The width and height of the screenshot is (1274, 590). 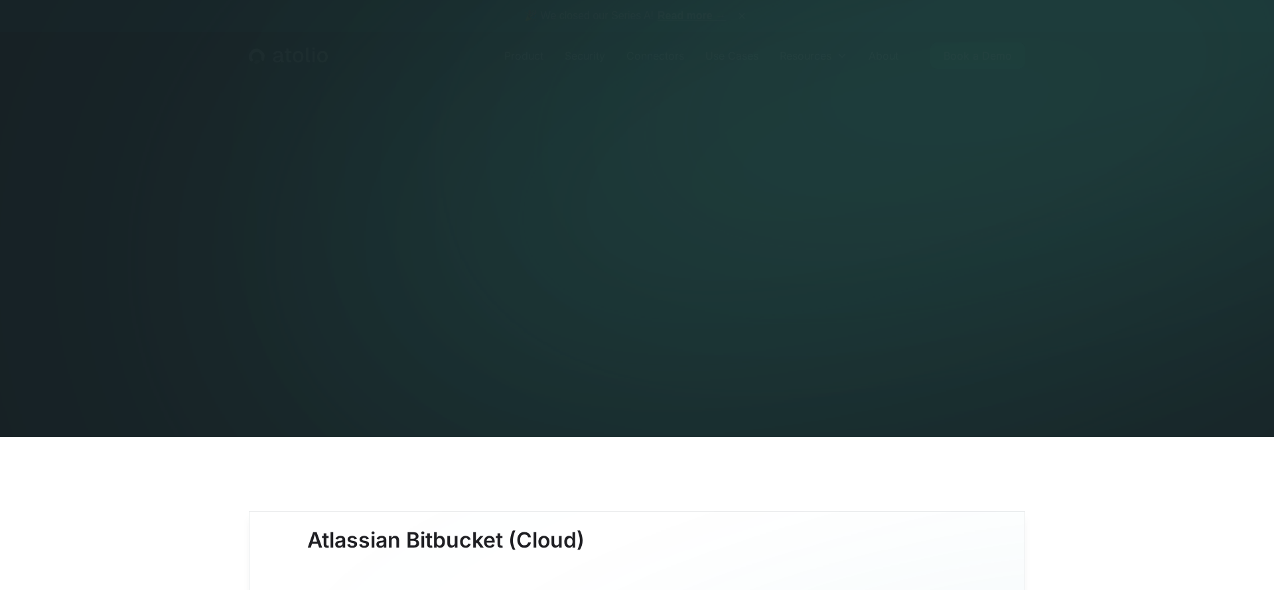 I want to click on a: Read more →, so click(x=691, y=15).